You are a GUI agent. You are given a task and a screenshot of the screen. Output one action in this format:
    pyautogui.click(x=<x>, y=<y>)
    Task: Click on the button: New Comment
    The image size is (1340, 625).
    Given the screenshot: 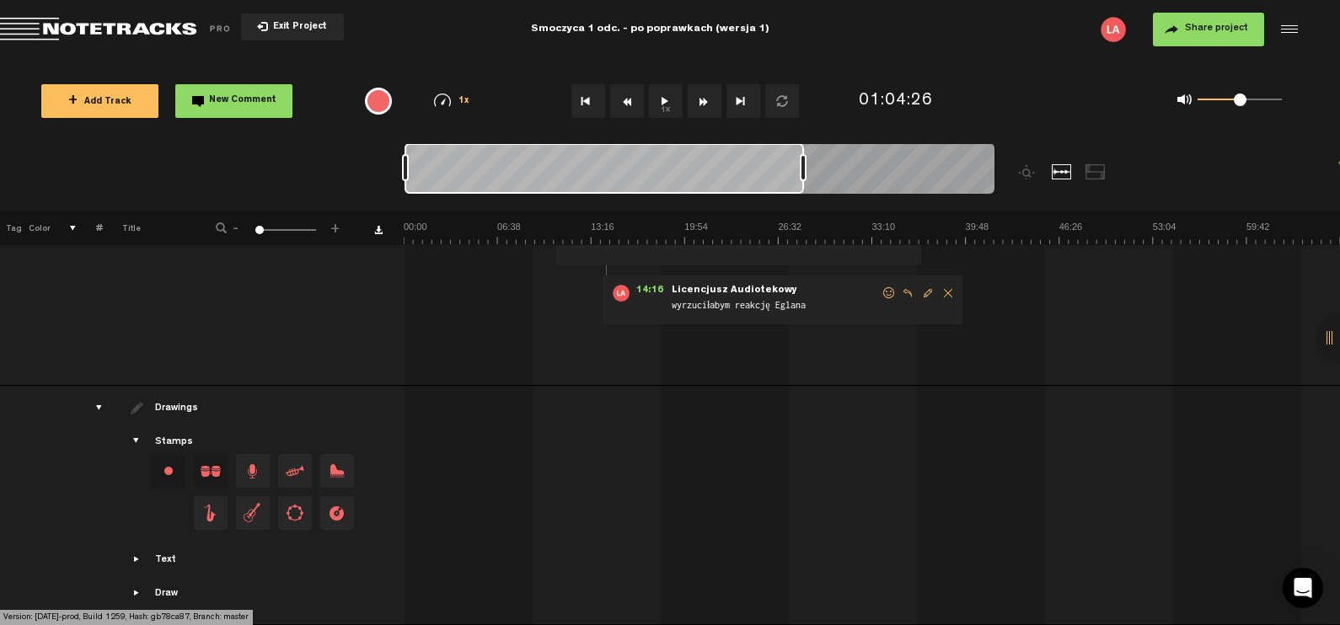 What is the action you would take?
    pyautogui.click(x=233, y=101)
    